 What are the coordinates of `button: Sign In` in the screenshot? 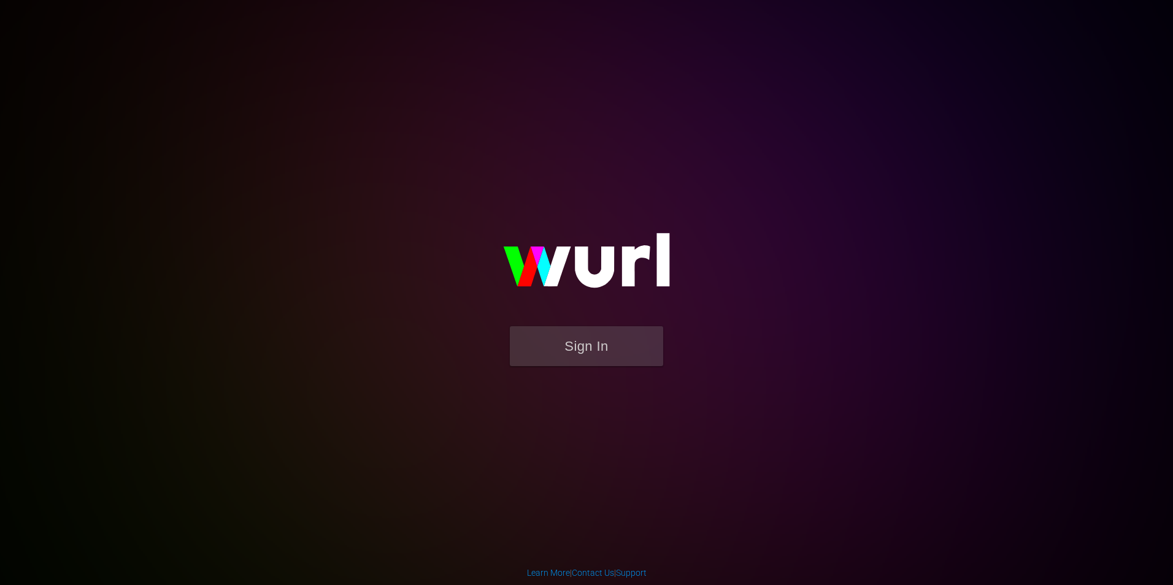 It's located at (586, 346).